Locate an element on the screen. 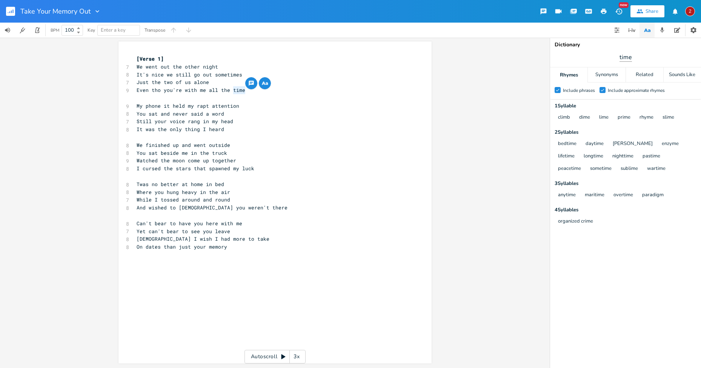  span: It was the only thing I heard is located at coordinates (180, 129).